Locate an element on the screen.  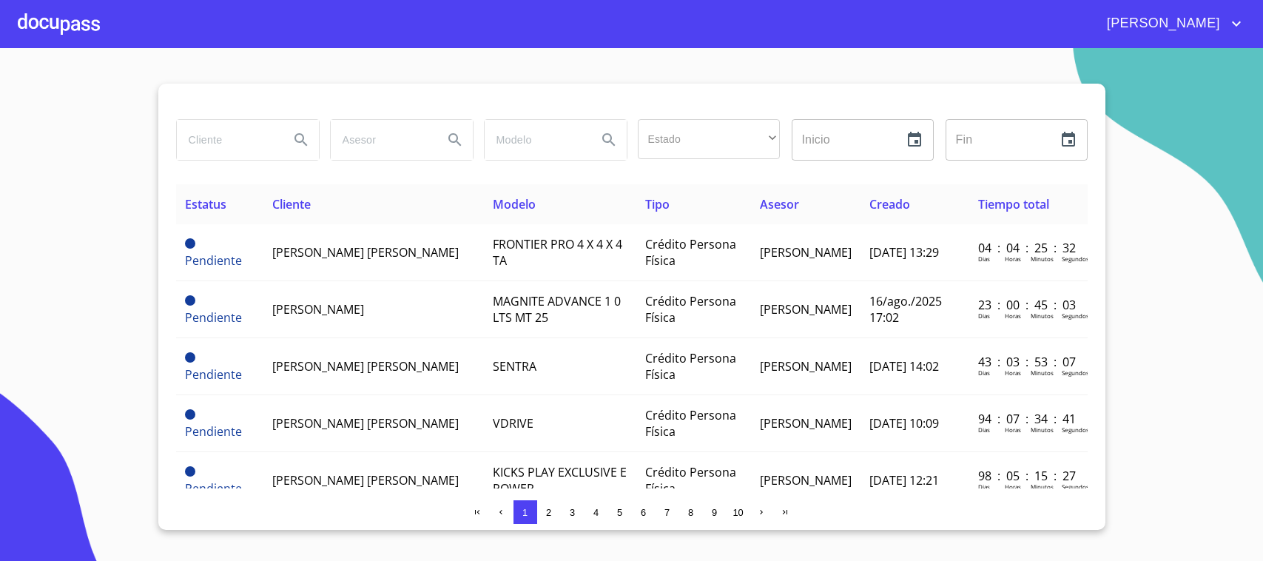
p: 94 : 07 : 34 : 41 is located at coordinates (1027, 419).